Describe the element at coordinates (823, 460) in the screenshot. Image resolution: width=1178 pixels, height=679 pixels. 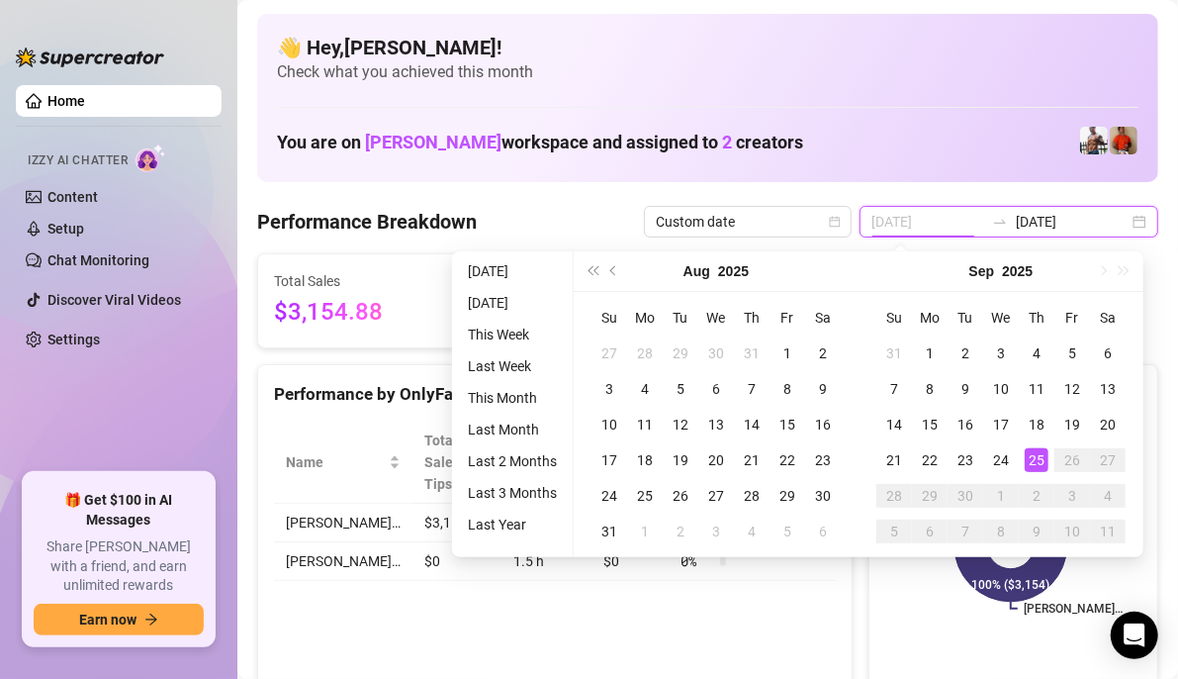
I see `td: 2025-08-23` at that location.